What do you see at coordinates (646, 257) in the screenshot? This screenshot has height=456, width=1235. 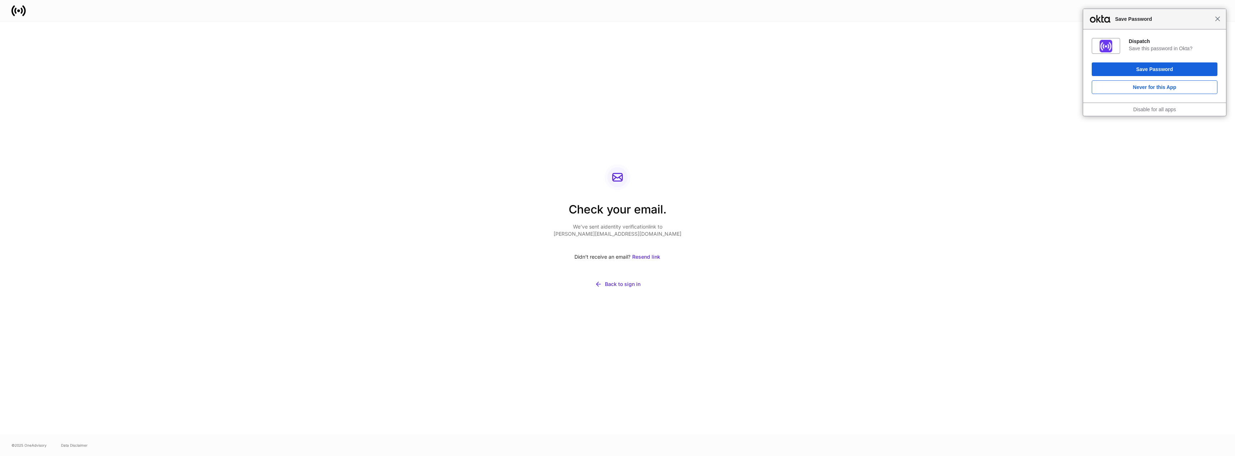 I see `button: Resend link` at bounding box center [646, 257].